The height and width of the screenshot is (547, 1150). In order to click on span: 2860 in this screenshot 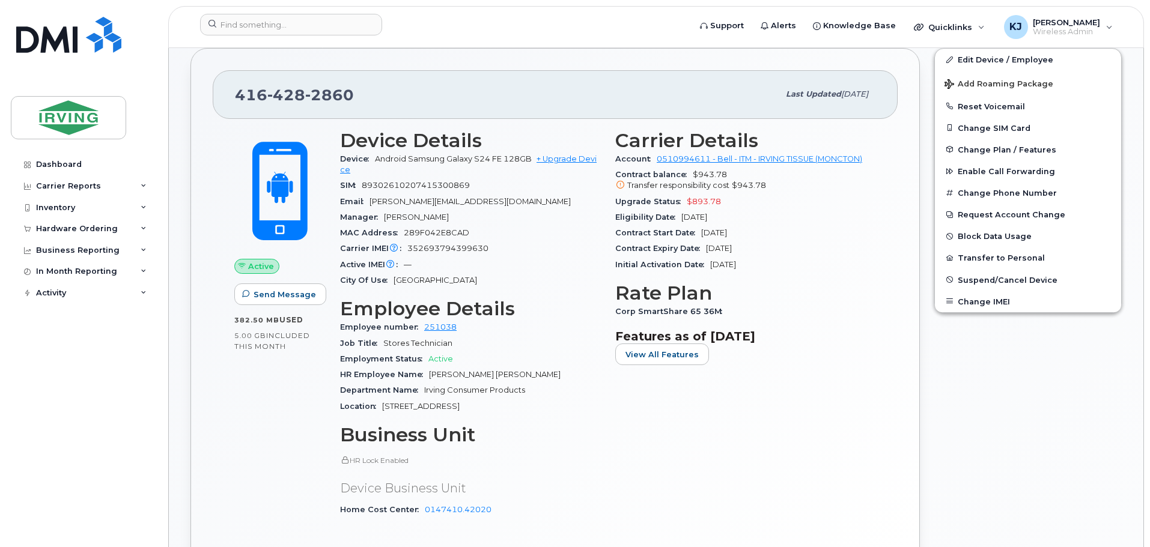, I will do `click(329, 95)`.